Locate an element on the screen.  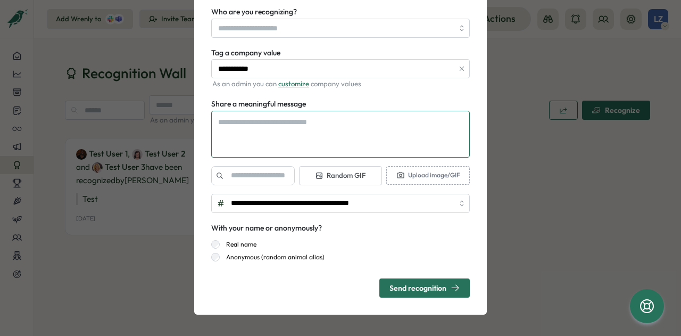
label: Anonymous (random animal alias) is located at coordinates (272, 257).